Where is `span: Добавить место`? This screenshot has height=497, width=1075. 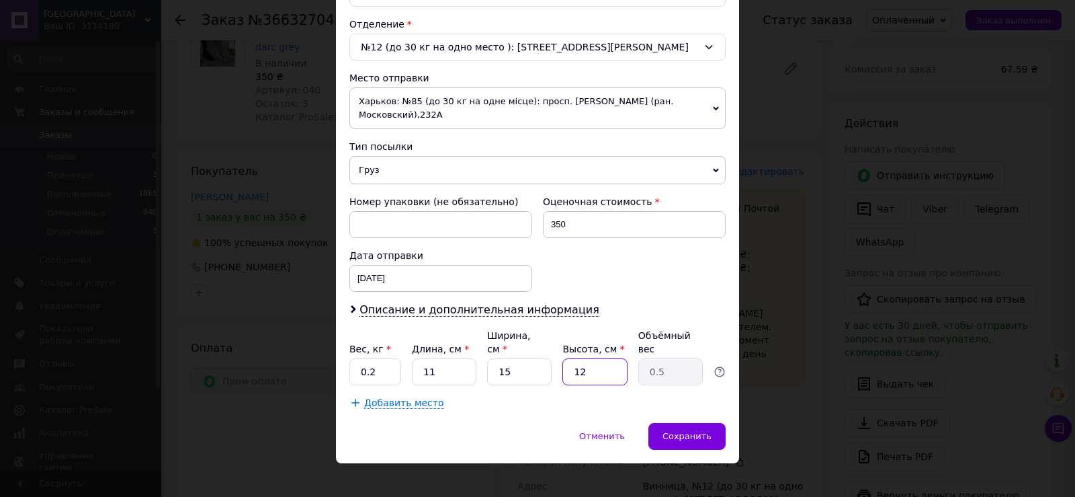
span: Добавить место is located at coordinates (404, 403).